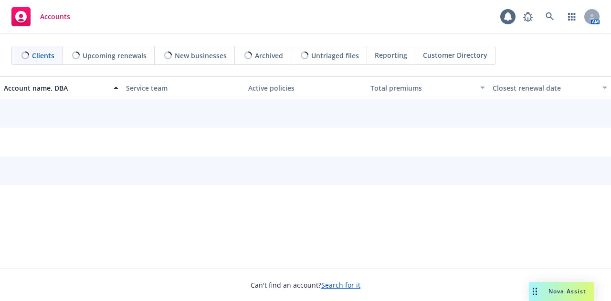  Describe the element at coordinates (455, 55) in the screenshot. I see `span: Customer Directory` at that location.